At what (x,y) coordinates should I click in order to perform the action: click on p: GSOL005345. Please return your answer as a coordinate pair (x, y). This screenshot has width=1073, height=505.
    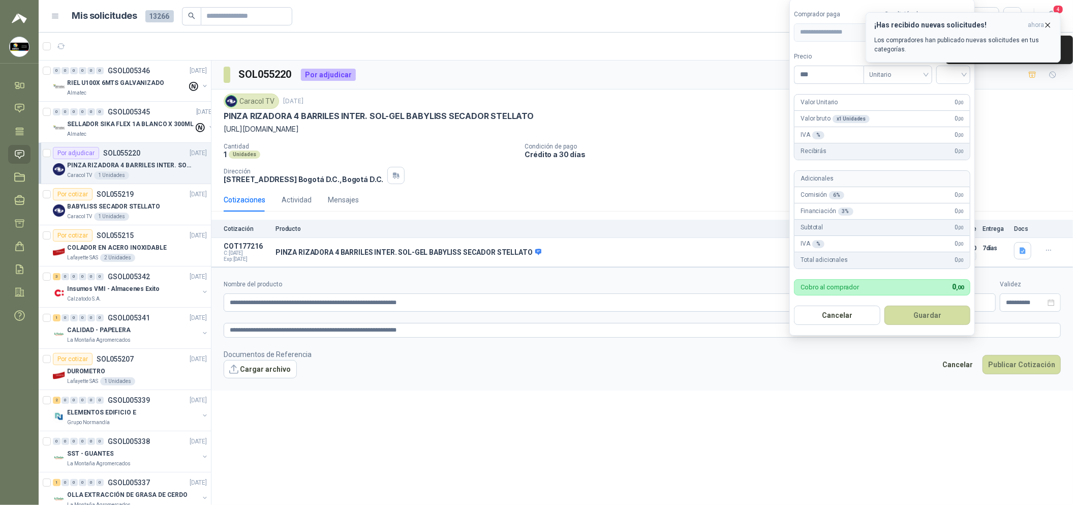
    Looking at the image, I should click on (129, 112).